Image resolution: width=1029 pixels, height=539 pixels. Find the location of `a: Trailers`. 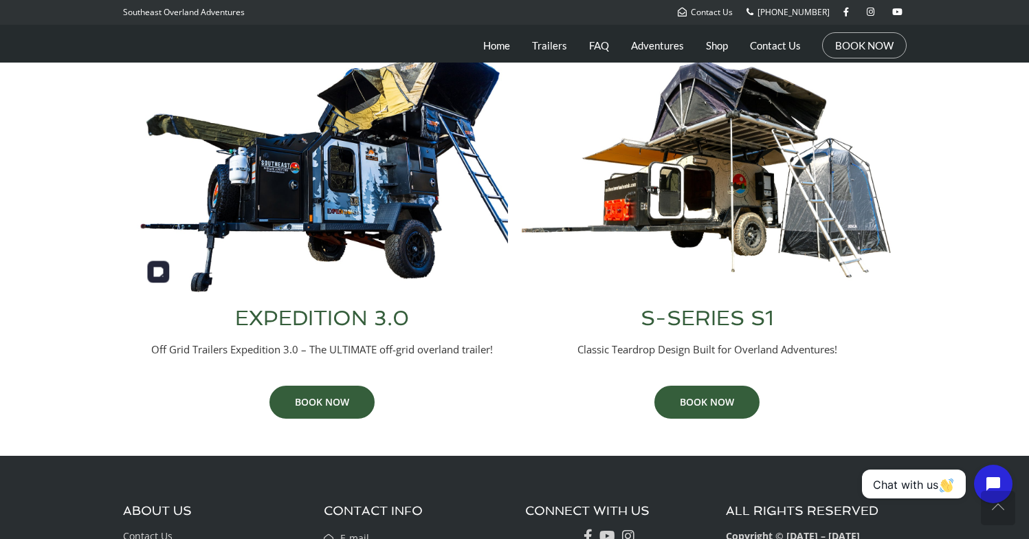

a: Trailers is located at coordinates (549, 45).